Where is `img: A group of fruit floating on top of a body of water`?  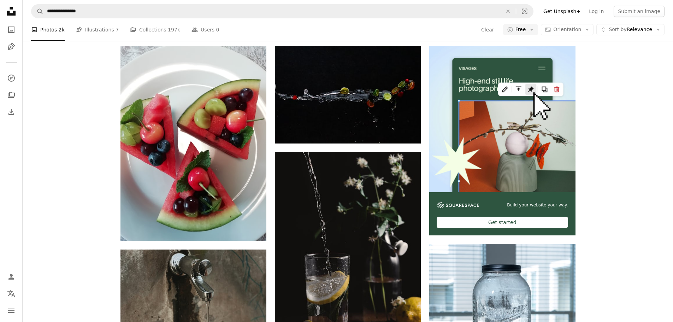 img: A group of fruit floating on top of a body of water is located at coordinates (348, 94).